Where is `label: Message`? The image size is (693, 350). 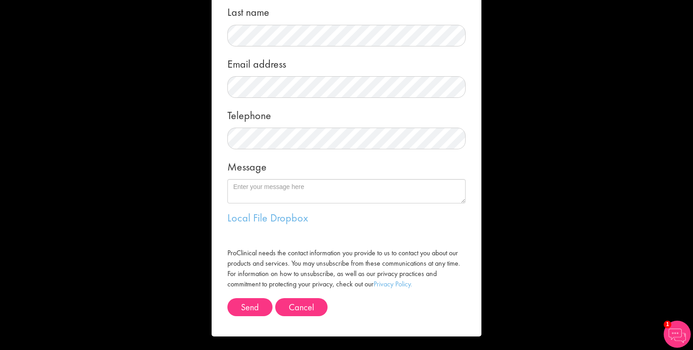
label: Message is located at coordinates (247, 165).